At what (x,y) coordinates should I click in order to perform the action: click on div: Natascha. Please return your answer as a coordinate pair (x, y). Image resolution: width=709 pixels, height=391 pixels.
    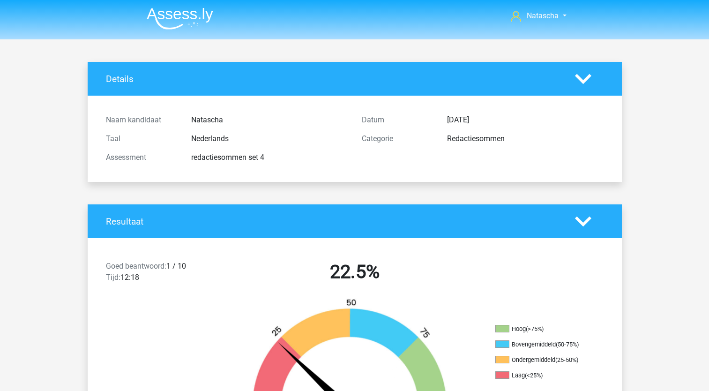
    Looking at the image, I should click on (270, 120).